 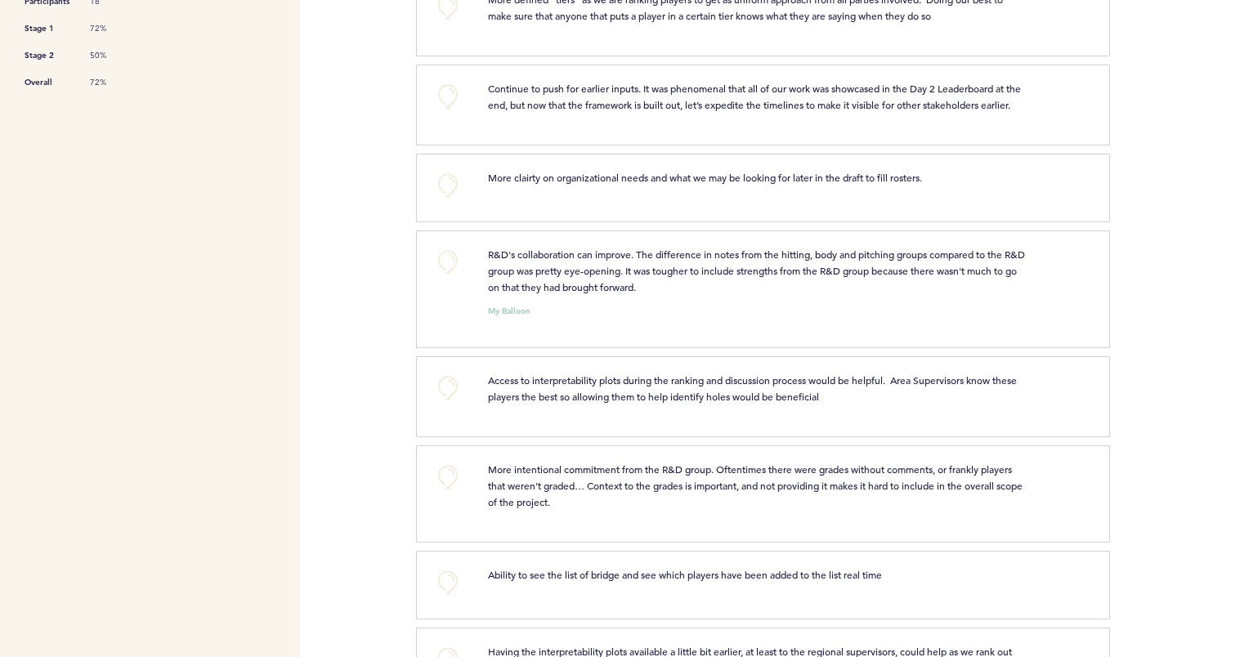 I want to click on span: Continue to push for earlier inputs. It was phenomenal that all of our work was showcased in the ..., so click(x=755, y=96).